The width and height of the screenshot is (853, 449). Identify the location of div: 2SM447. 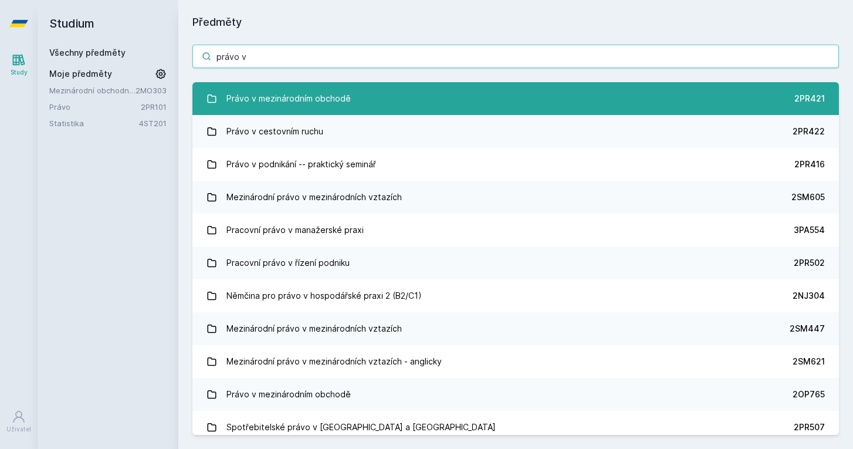
(807, 328).